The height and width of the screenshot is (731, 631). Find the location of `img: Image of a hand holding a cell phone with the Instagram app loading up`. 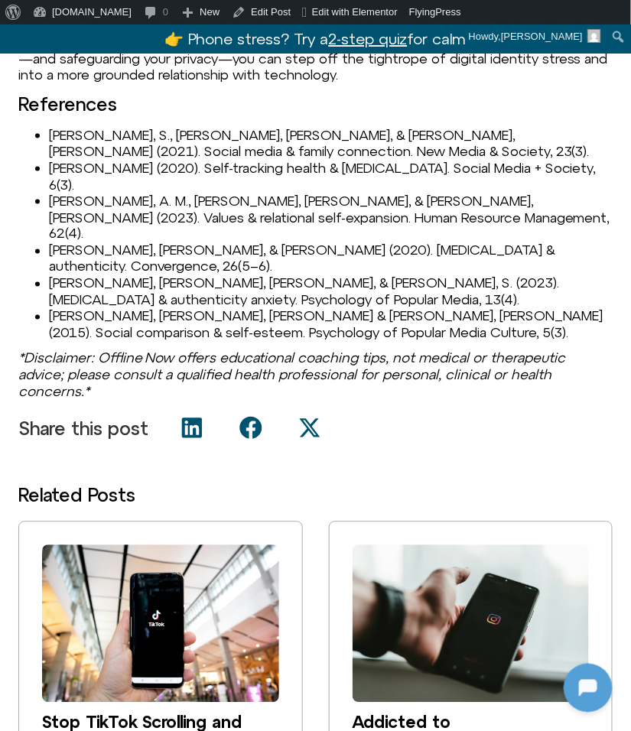

img: Image of a hand holding a cell phone with the Instagram app loading up is located at coordinates (471, 624).